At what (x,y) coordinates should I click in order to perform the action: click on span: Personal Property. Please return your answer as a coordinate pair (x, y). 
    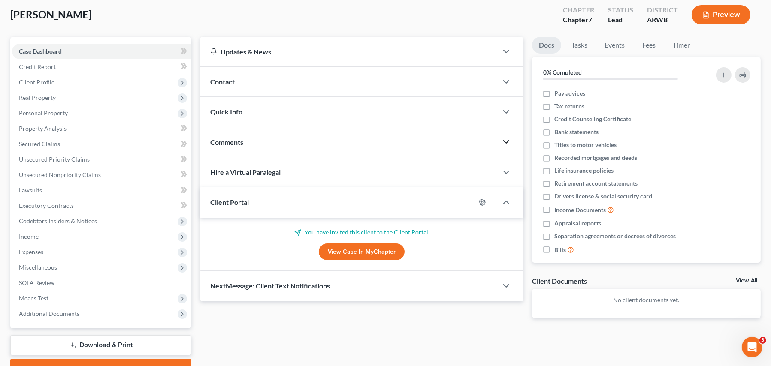
    Looking at the image, I should click on (43, 113).